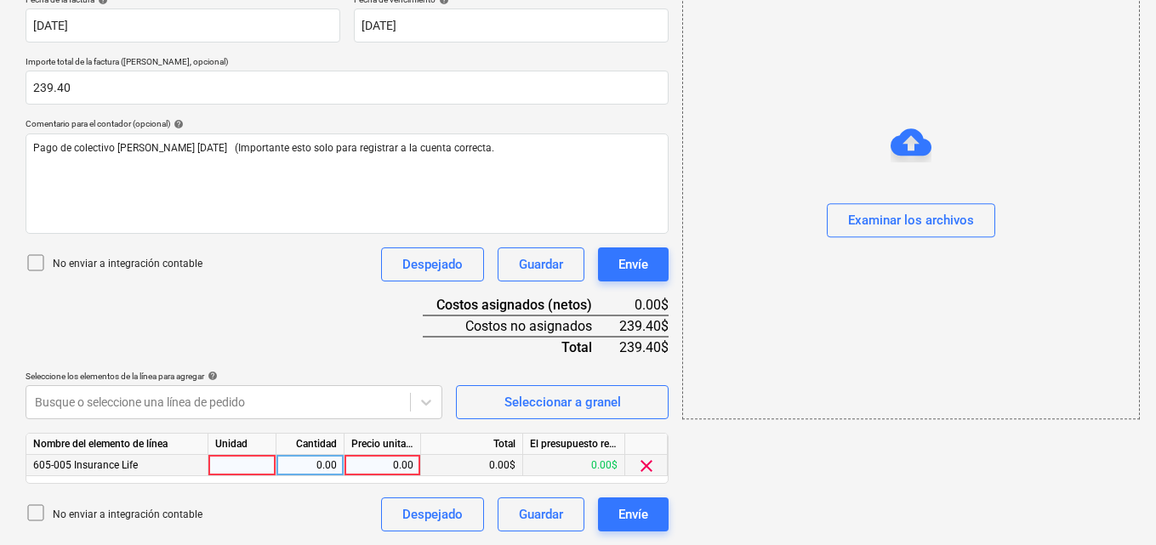 Image resolution: width=1156 pixels, height=545 pixels. Describe the element at coordinates (234, 376) in the screenshot. I see `div: Seleccione los elementos de la línea para agregar` at that location.